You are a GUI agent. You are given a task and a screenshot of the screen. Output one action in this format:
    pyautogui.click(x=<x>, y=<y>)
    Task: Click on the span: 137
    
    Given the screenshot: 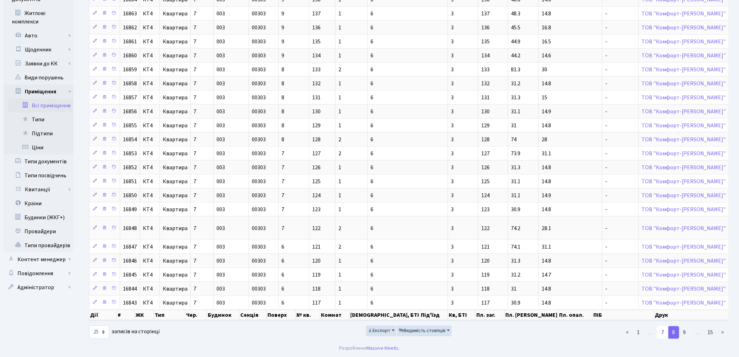 What is the action you would take?
    pyautogui.click(x=486, y=14)
    